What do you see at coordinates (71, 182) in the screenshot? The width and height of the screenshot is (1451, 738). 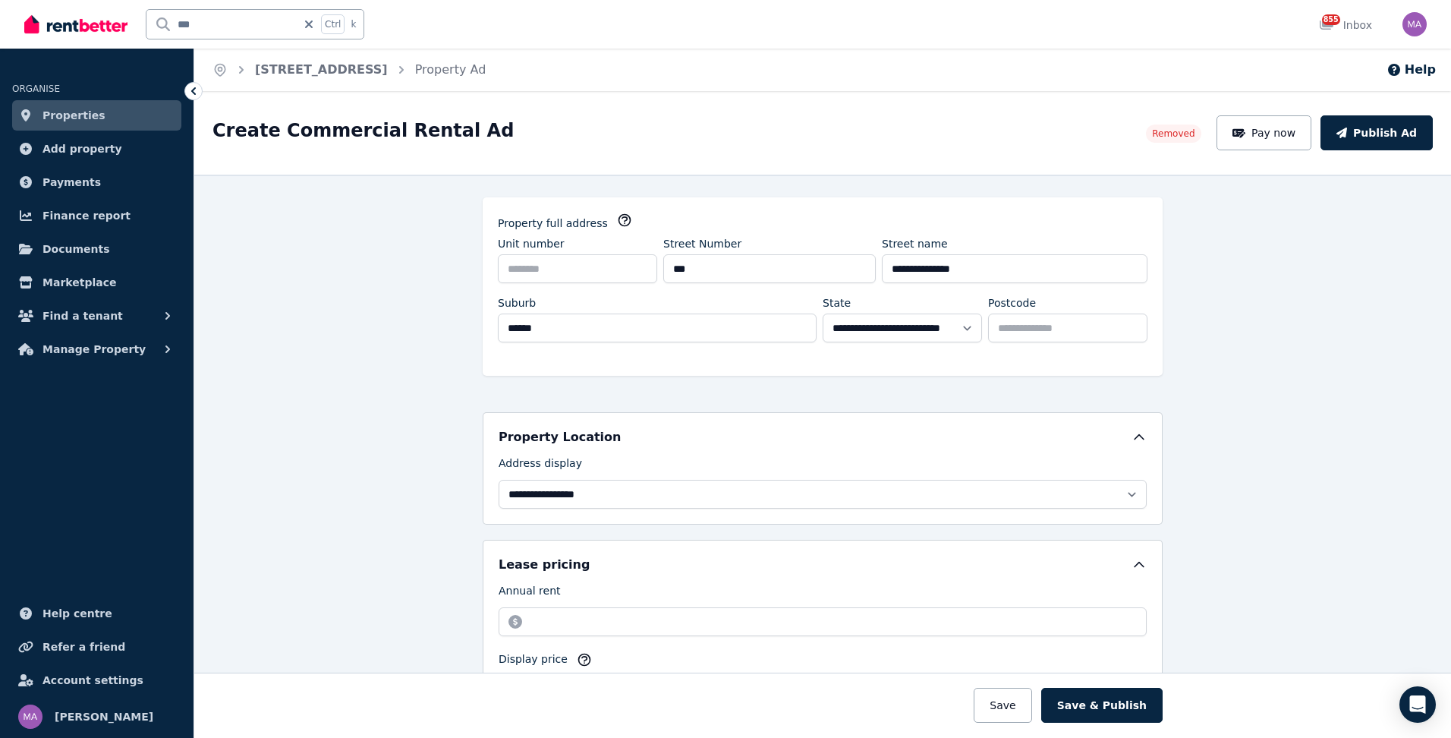 I see `span: Payments` at bounding box center [71, 182].